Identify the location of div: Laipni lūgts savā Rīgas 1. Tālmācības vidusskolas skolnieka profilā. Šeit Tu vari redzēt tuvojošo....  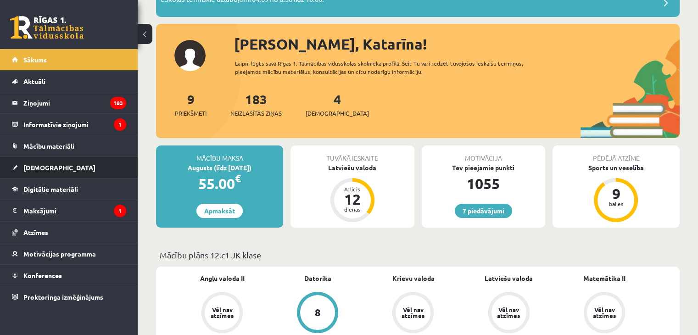
(392, 67).